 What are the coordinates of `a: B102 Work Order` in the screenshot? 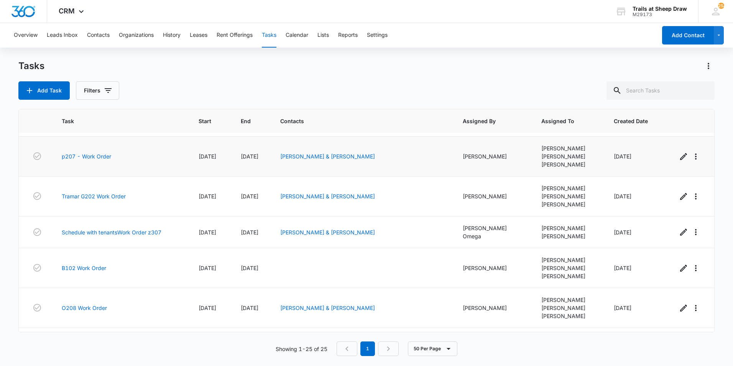 It's located at (84, 268).